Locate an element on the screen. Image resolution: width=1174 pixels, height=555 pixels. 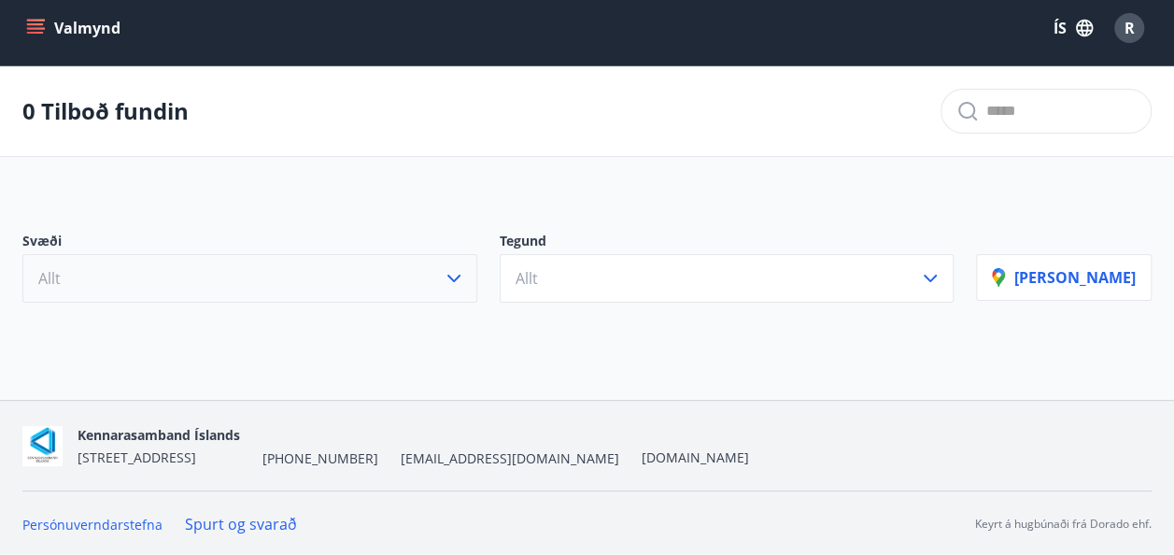
p: Keyrt á hugbúnaði frá Dorado ehf. is located at coordinates (1063, 524).